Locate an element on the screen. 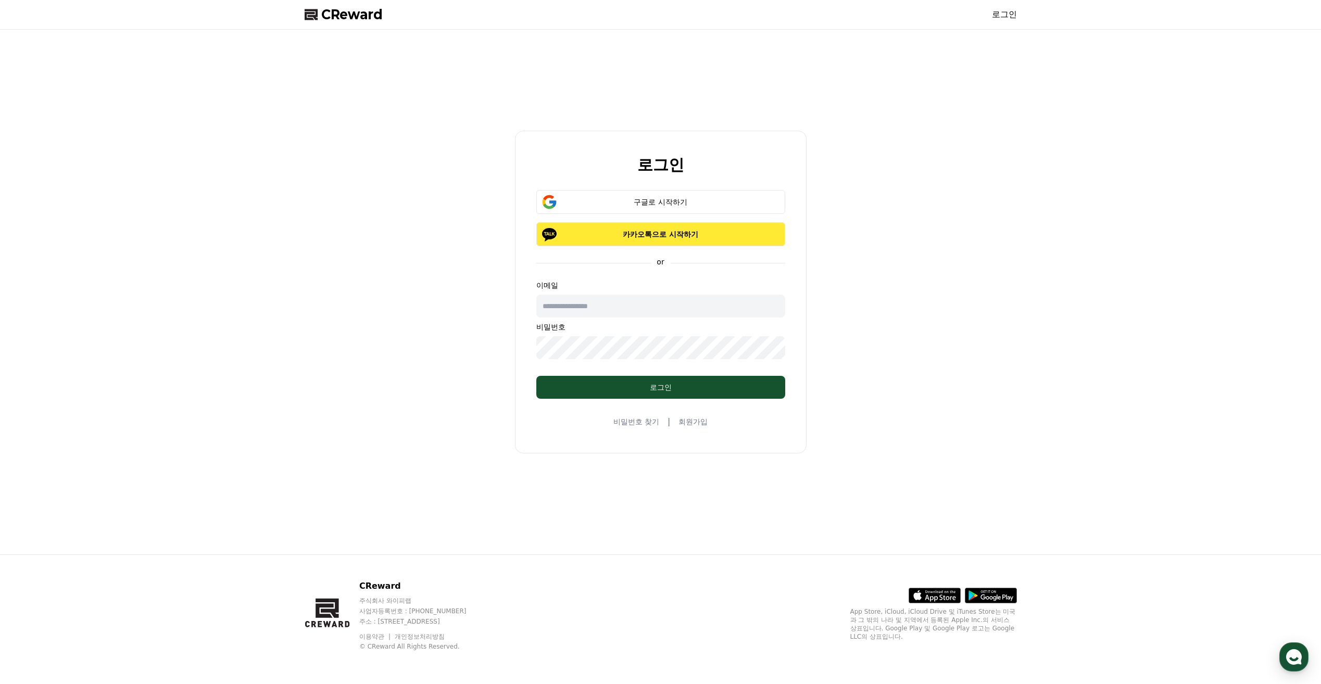 This screenshot has width=1321, height=684. a: 비밀번호 찾기 is located at coordinates (636, 422).